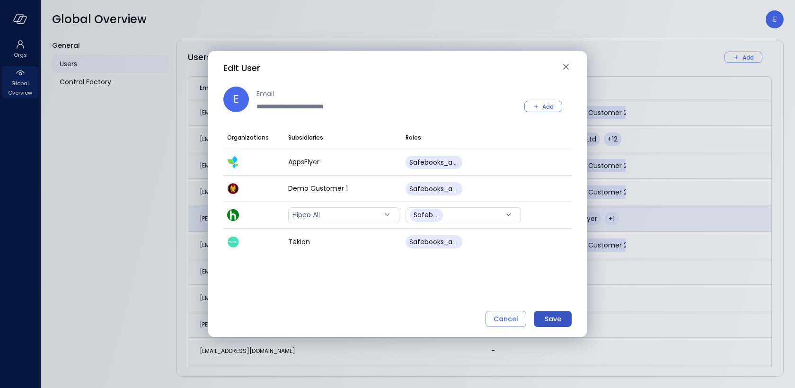  I want to click on div: Tekion, so click(254, 242).